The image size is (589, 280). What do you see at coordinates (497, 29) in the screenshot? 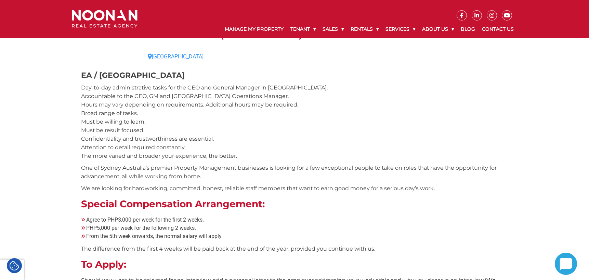
I see `a: Contact Us` at bounding box center [497, 29].